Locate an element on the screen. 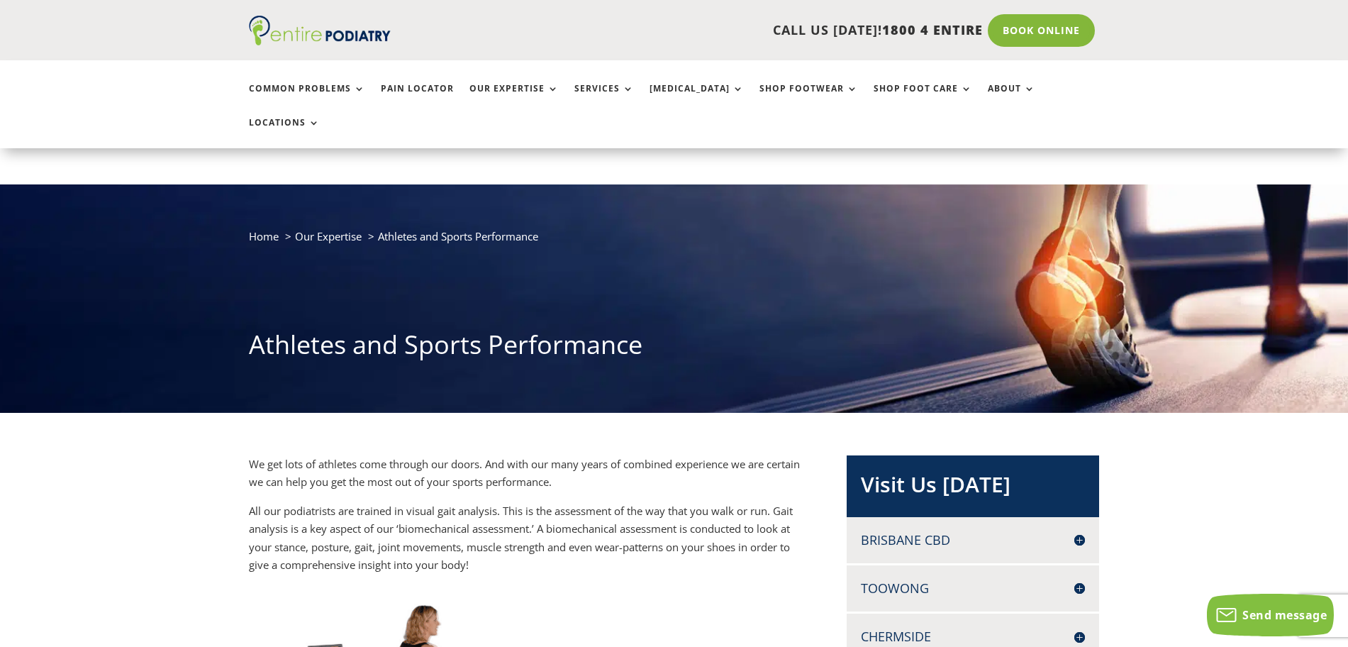  a: About is located at coordinates (1011, 99).